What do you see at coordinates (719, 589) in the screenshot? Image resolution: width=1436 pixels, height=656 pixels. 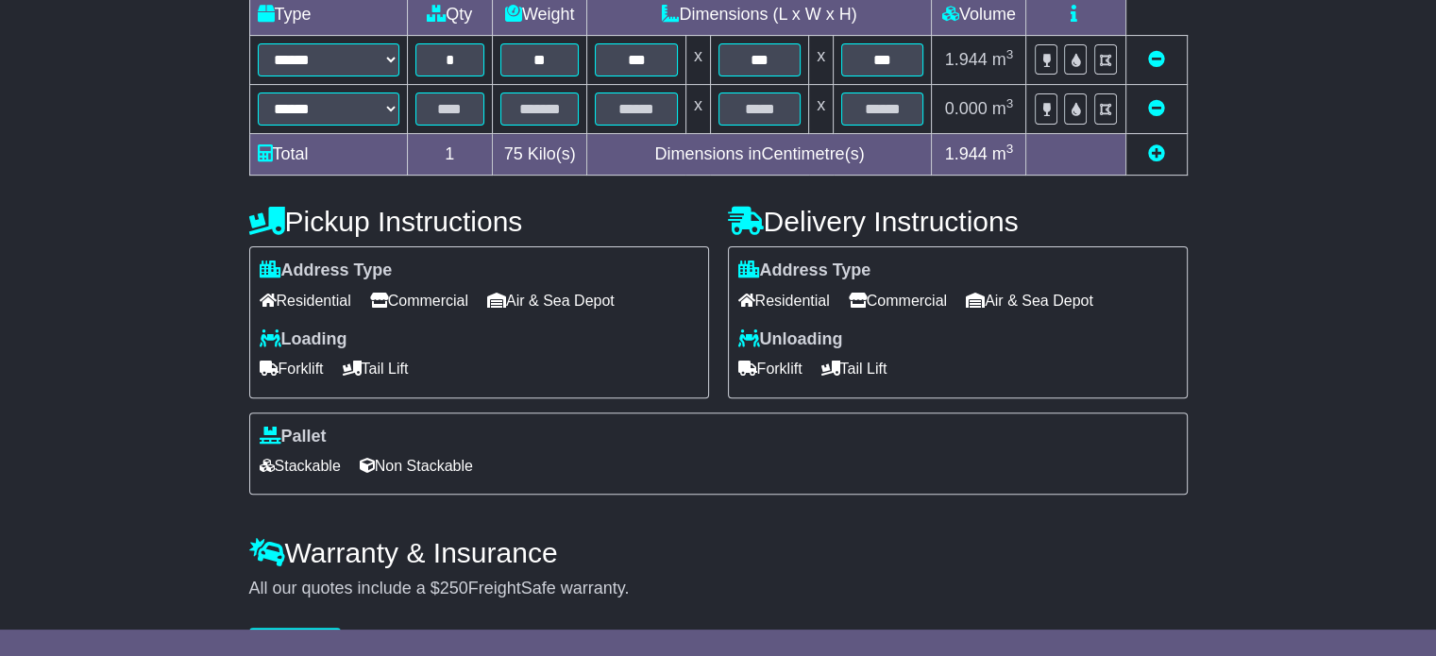 I see `div: All our quotes include a $ FreightSafe warranty.` at bounding box center [719, 589].